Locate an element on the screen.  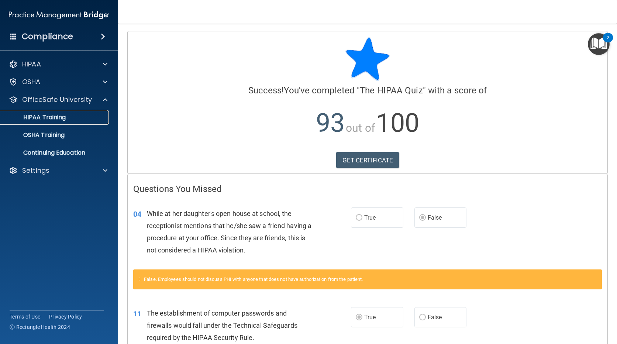
button: Open Resource Center, 2 new notifications is located at coordinates (598, 44).